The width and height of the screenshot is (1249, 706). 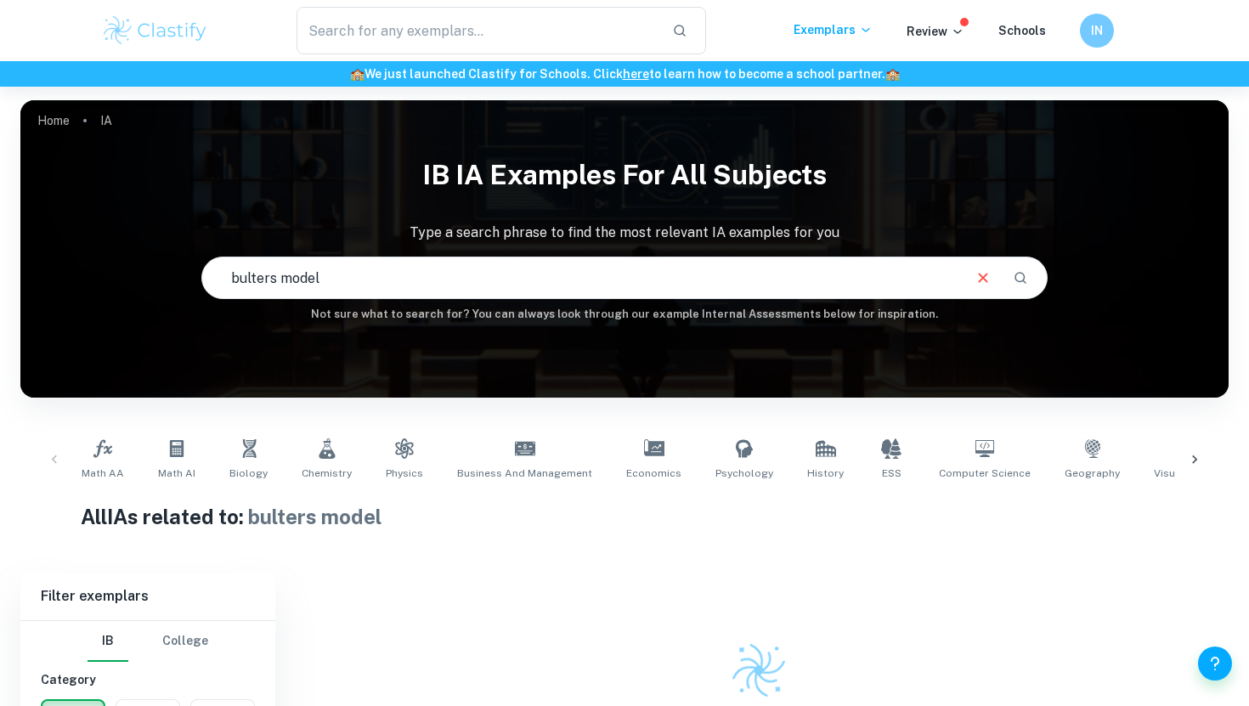 What do you see at coordinates (148, 596) in the screenshot?
I see `h6: Filter exemplars` at bounding box center [148, 596].